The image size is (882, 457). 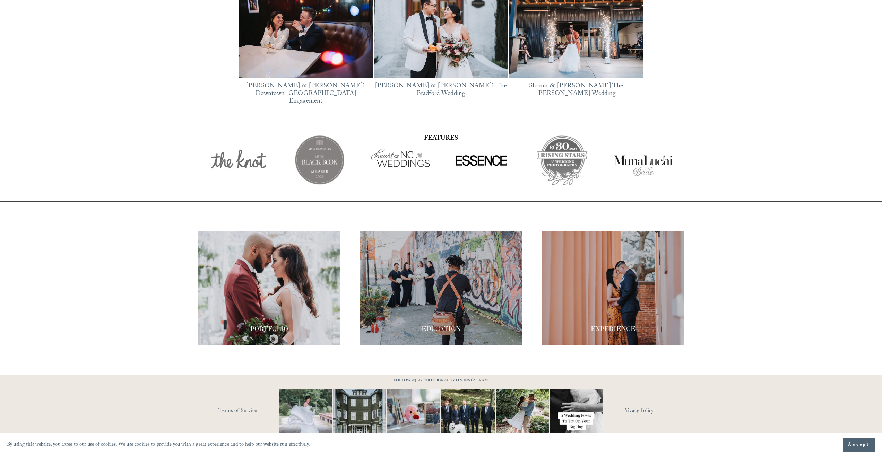 What do you see at coordinates (441, 329) in the screenshot?
I see `span: EDUCATION` at bounding box center [441, 329].